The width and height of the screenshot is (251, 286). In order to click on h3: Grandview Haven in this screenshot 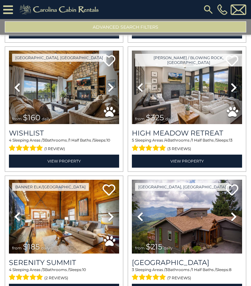, I will do `click(187, 263)`.